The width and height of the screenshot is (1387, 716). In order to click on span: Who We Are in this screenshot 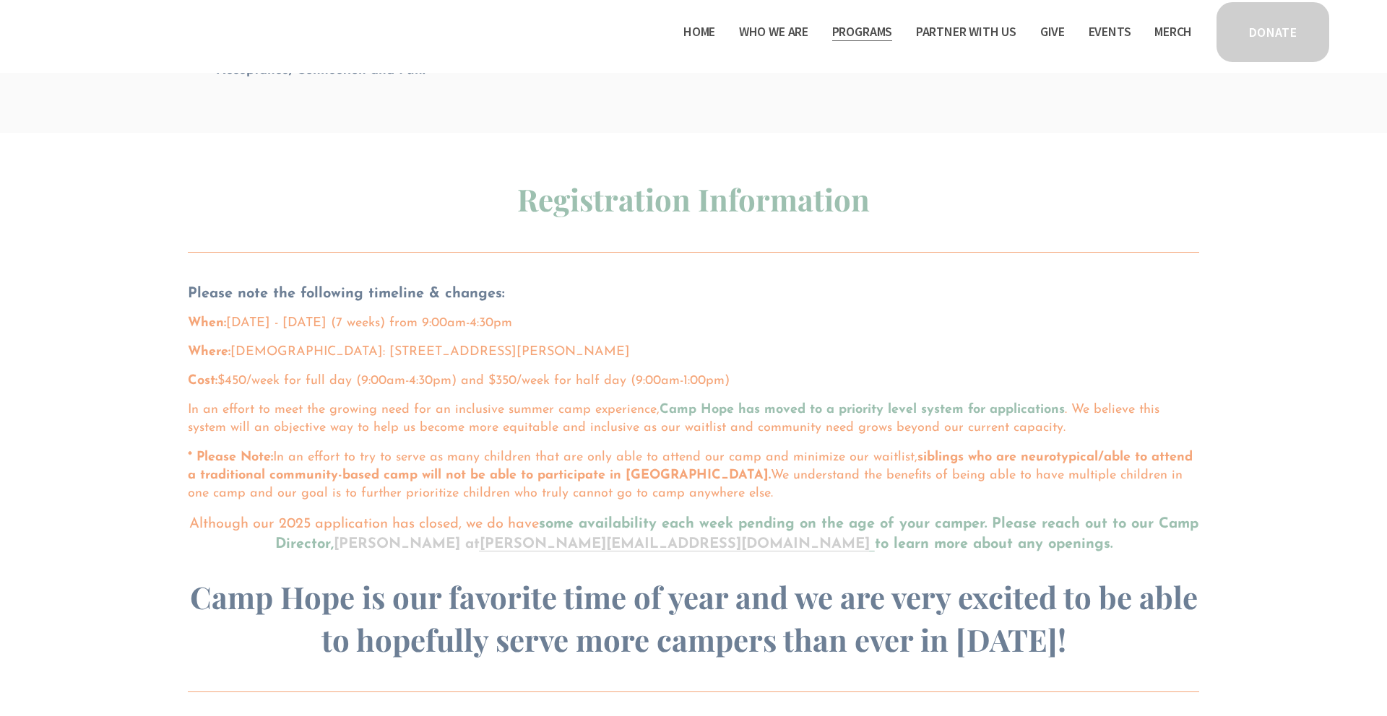, I will do `click(773, 32)`.